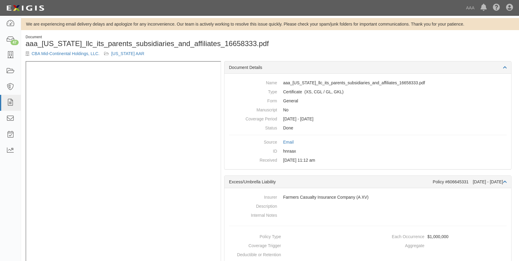 The height and width of the screenshot is (261, 519). Describe the element at coordinates (253, 127) in the screenshot. I see `dt: Status` at that location.